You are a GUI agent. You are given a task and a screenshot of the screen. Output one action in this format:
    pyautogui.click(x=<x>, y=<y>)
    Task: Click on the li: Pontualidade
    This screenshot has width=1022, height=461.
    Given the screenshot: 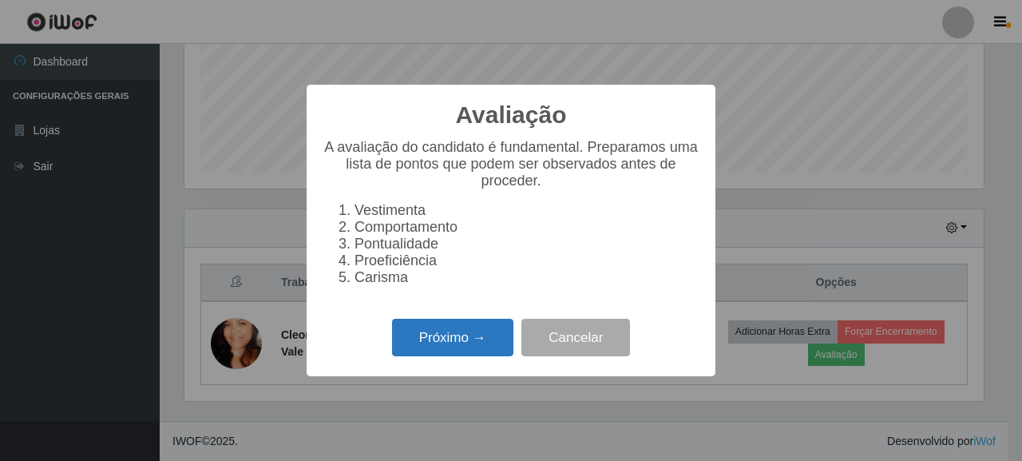 What is the action you would take?
    pyautogui.click(x=527, y=243)
    